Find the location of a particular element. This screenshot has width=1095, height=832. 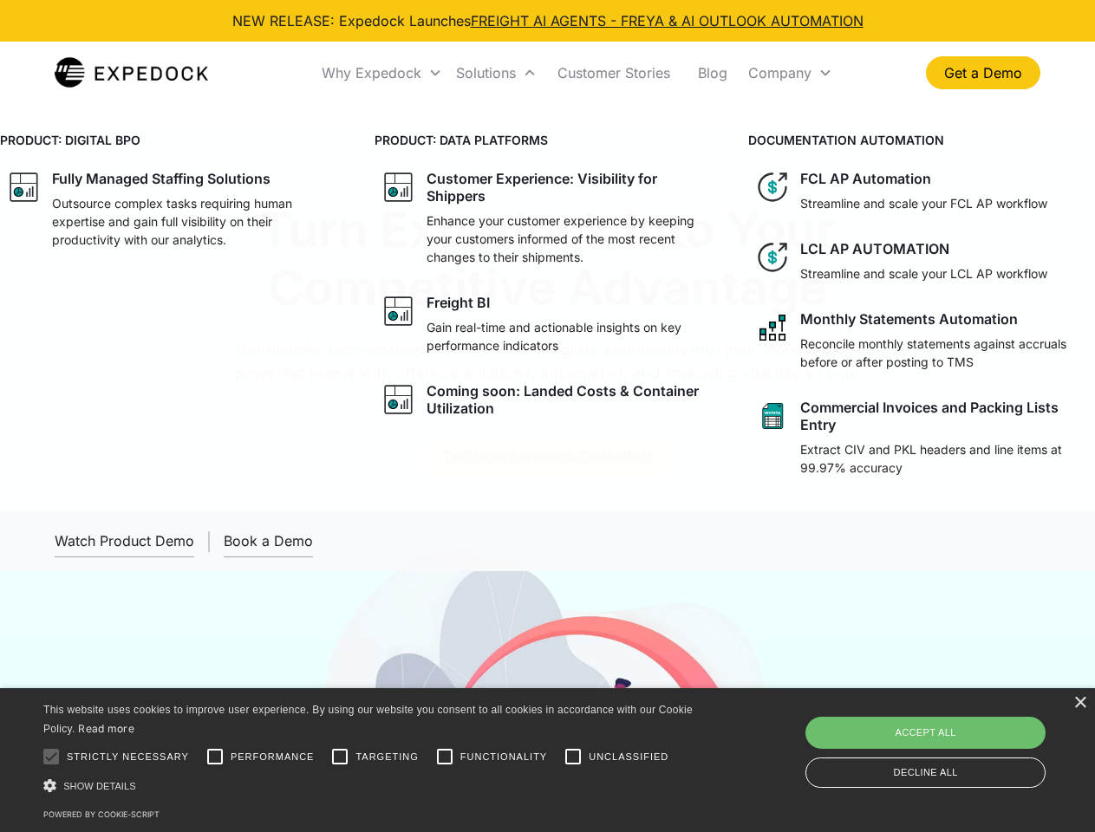

div: Customer Experience: Visibility for Shippers is located at coordinates (571, 187).